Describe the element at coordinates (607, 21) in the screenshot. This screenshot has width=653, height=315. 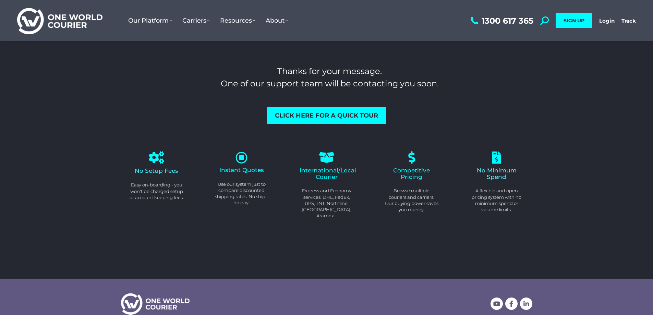
I see `a: Login` at that location.